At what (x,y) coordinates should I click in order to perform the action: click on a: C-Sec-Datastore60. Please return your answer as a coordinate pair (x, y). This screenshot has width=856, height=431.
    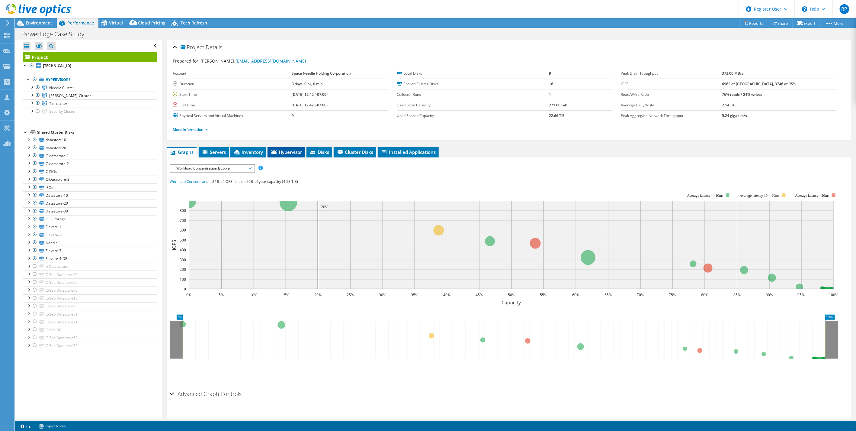
    Looking at the image, I should click on (90, 282).